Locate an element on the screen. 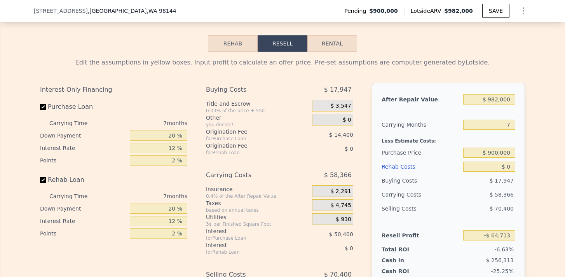 The height and width of the screenshot is (277, 565). span: $ 3,547 is located at coordinates (341, 106).